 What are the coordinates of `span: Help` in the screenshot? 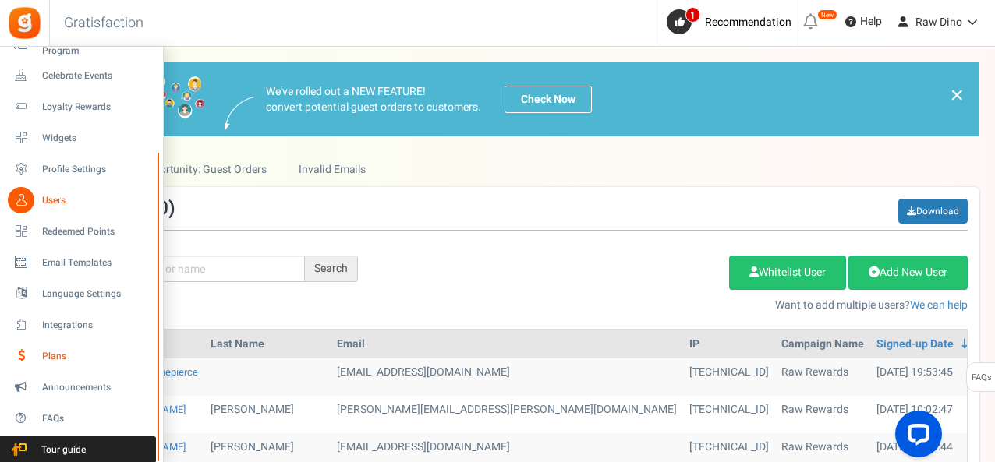 It's located at (869, 22).